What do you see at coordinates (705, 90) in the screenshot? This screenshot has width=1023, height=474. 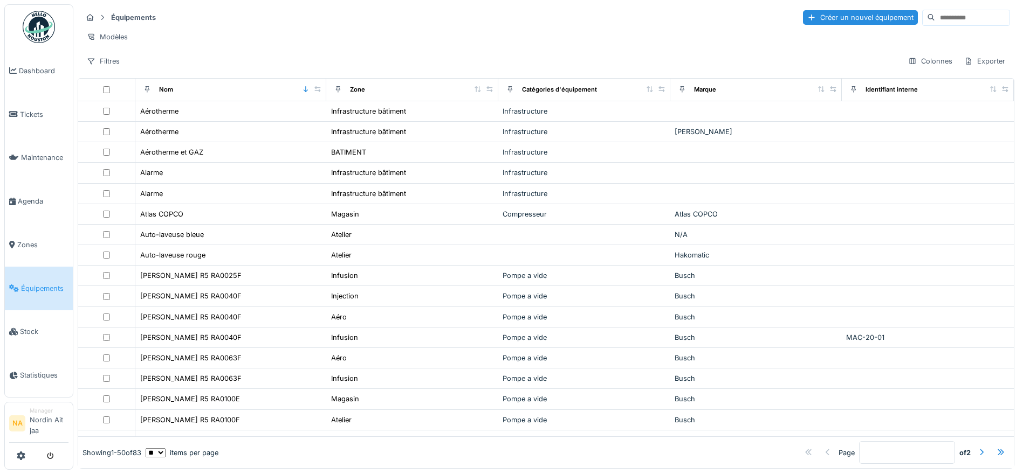 I see `div: Marque` at bounding box center [705, 90].